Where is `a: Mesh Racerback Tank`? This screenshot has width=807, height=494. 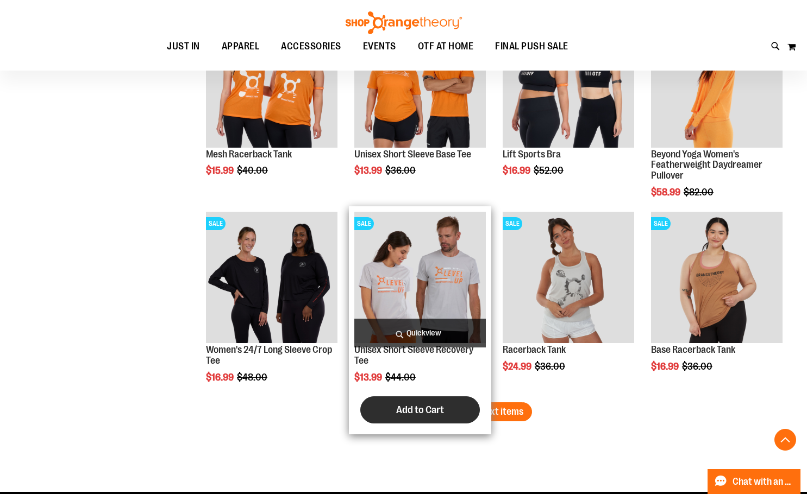 a: Mesh Racerback Tank is located at coordinates (249, 154).